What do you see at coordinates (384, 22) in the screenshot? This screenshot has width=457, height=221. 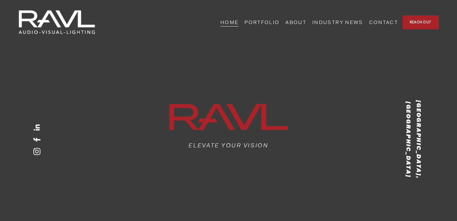 I see `a: CONTACT` at bounding box center [384, 22].